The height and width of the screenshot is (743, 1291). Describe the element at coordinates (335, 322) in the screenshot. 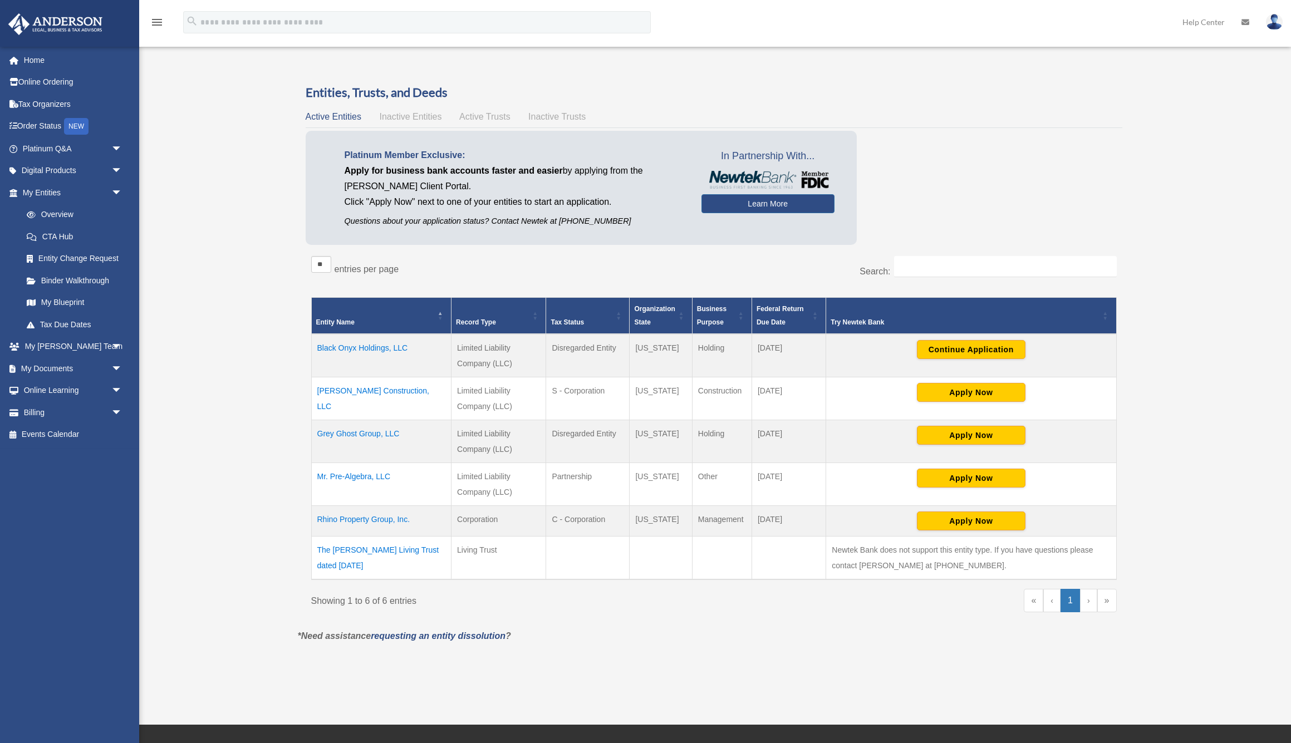

I see `span: Entity Name` at that location.